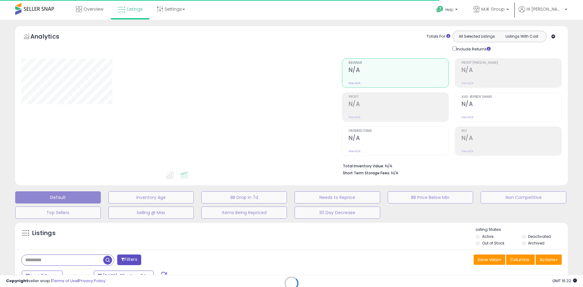  What do you see at coordinates (367, 173) in the screenshot?
I see `b: Short Term Storage Fees:` at bounding box center [367, 173].